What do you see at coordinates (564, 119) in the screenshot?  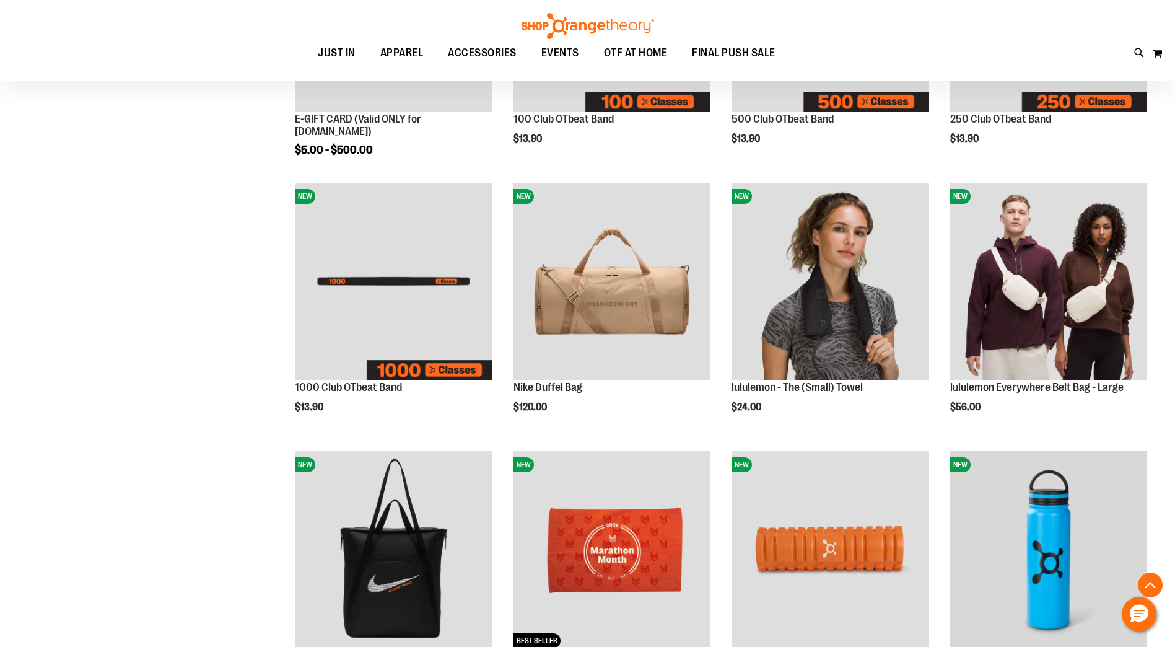 I see `a: 100 Club OTbeat Band` at bounding box center [564, 119].